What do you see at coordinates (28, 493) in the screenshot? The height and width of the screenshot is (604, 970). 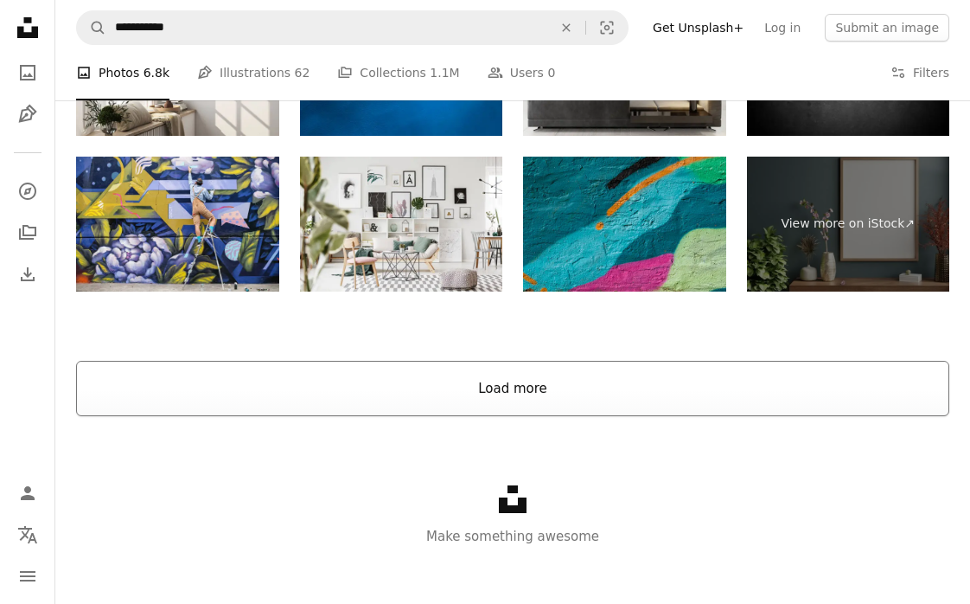 I see `a: Log in / Sign up` at bounding box center [28, 493].